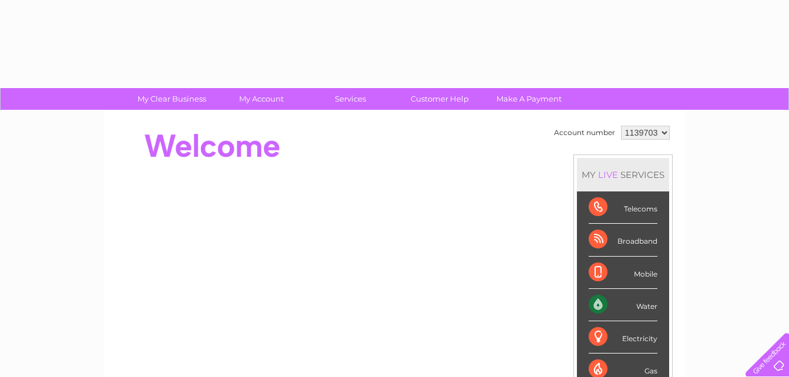 The height and width of the screenshot is (377, 789). I want to click on a: Make A Payment, so click(528, 99).